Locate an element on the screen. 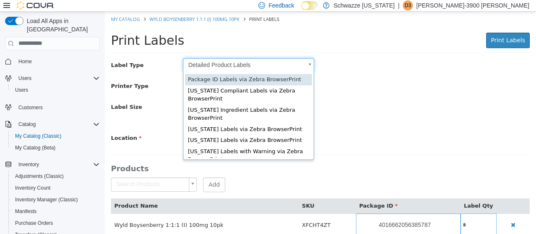 This screenshot has height=234, width=536. button: Purchase Orders is located at coordinates (56, 223).